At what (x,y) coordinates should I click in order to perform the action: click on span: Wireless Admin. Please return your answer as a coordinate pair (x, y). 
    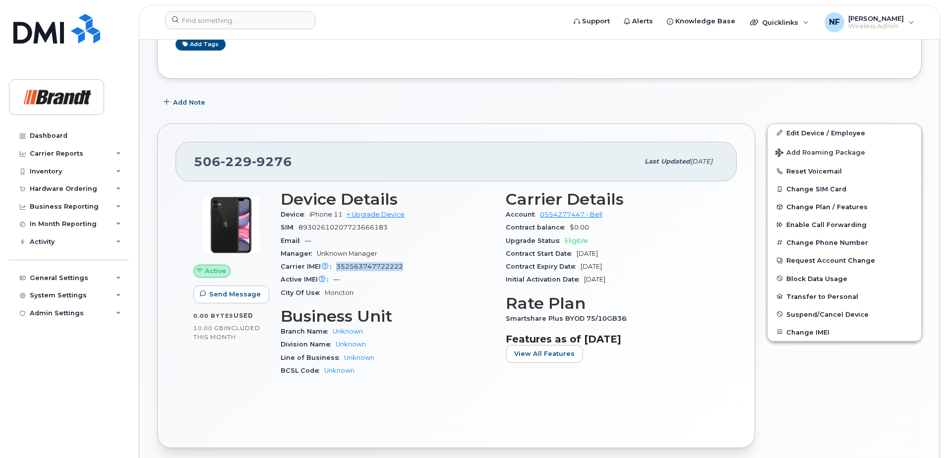
    Looking at the image, I should click on (876, 26).